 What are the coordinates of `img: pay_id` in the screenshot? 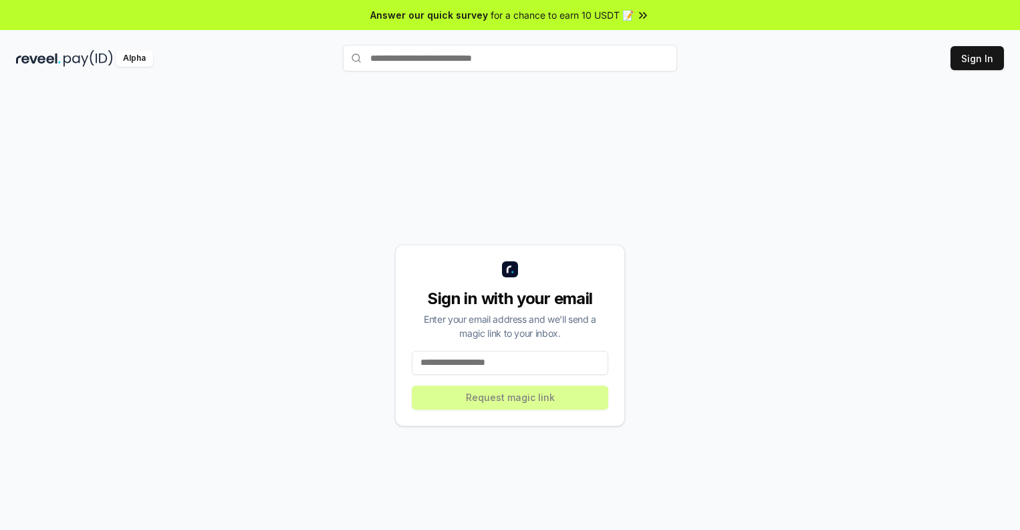 It's located at (88, 58).